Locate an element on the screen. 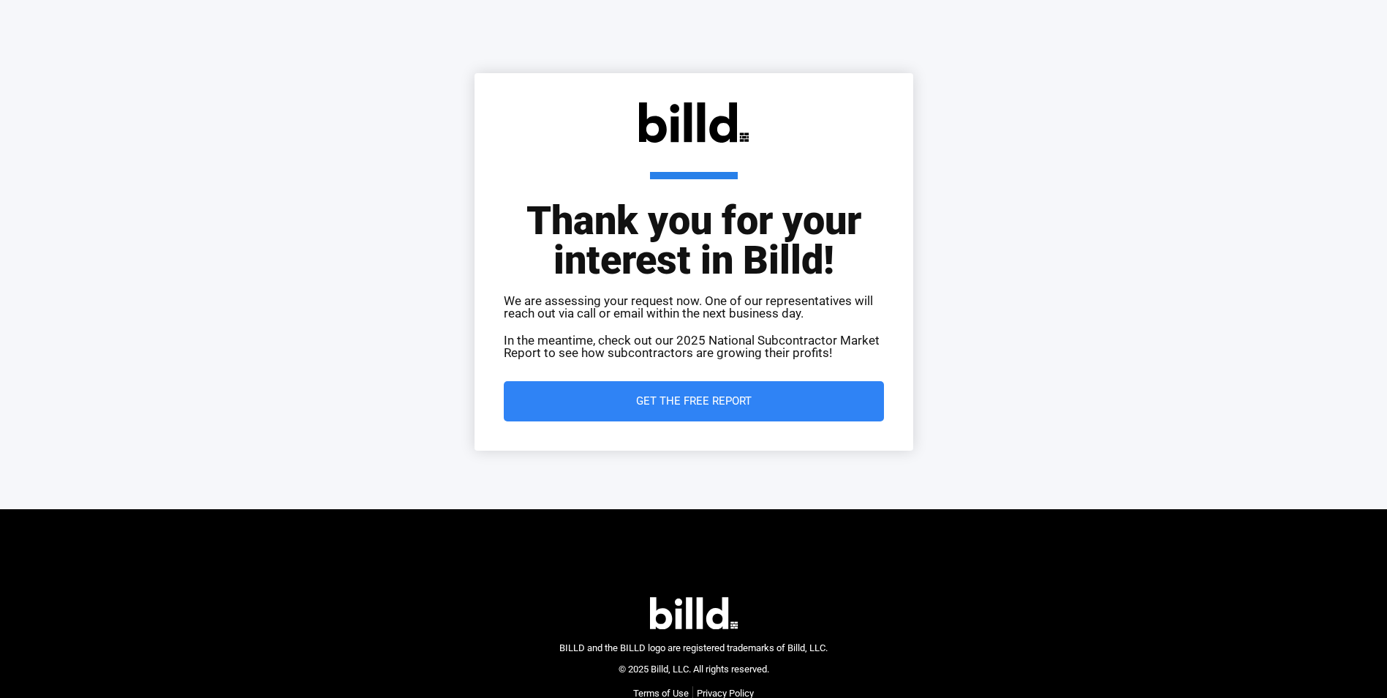 This screenshot has width=1387, height=698. h1: Thank you for your interest in Billd! is located at coordinates (694, 226).